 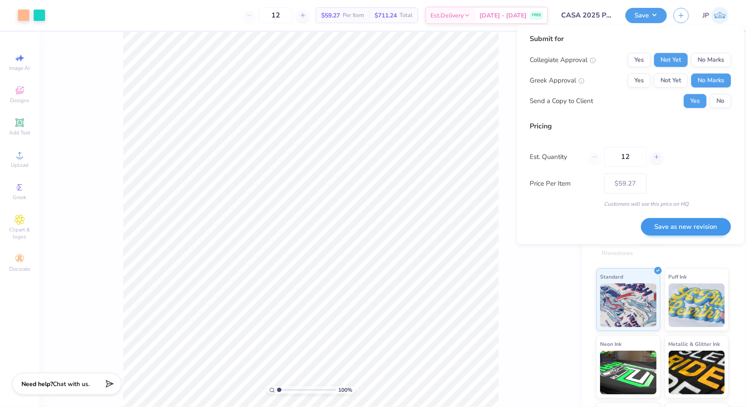 I want to click on img: Standard, so click(x=628, y=305).